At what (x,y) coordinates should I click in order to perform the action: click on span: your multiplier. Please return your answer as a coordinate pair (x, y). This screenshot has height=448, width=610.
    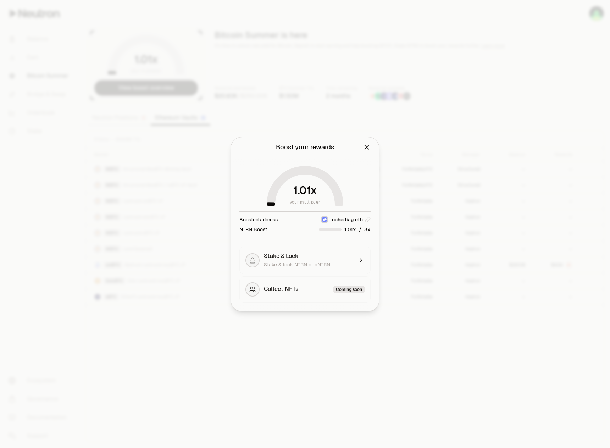
    Looking at the image, I should click on (305, 202).